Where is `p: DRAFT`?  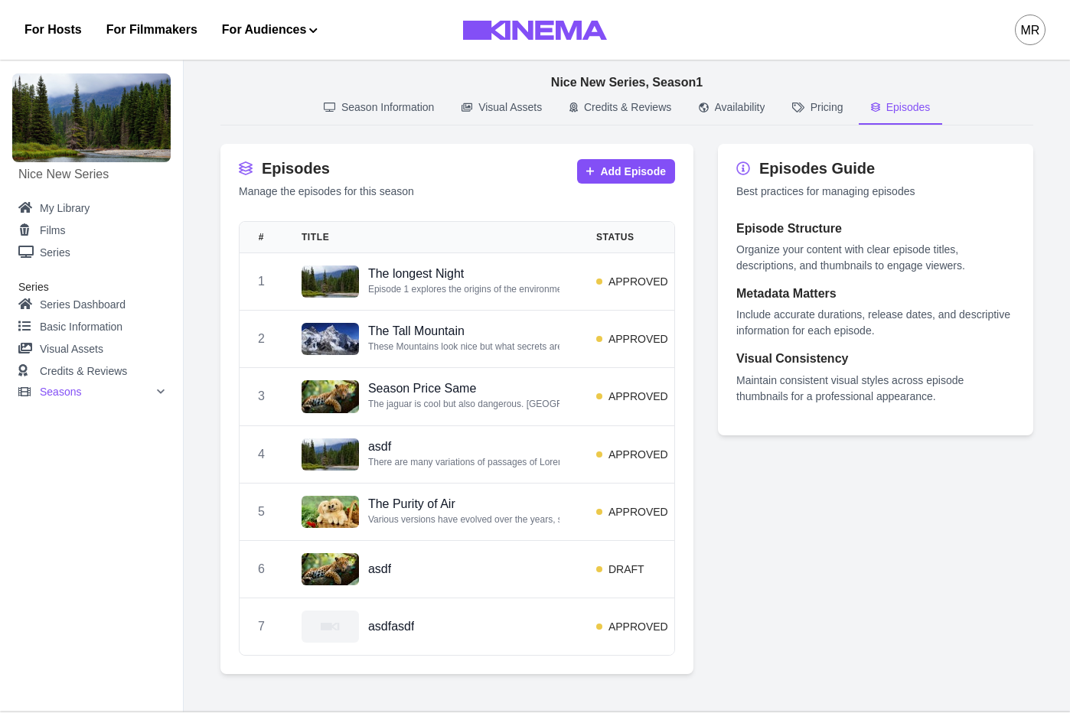
p: DRAFT is located at coordinates (626, 569).